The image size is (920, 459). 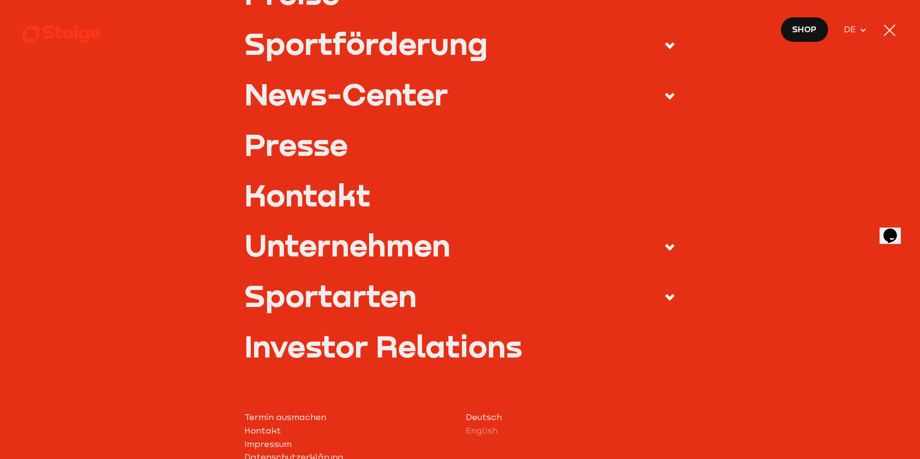 What do you see at coordinates (346, 93) in the screenshot?
I see `div: News-Center` at bounding box center [346, 93].